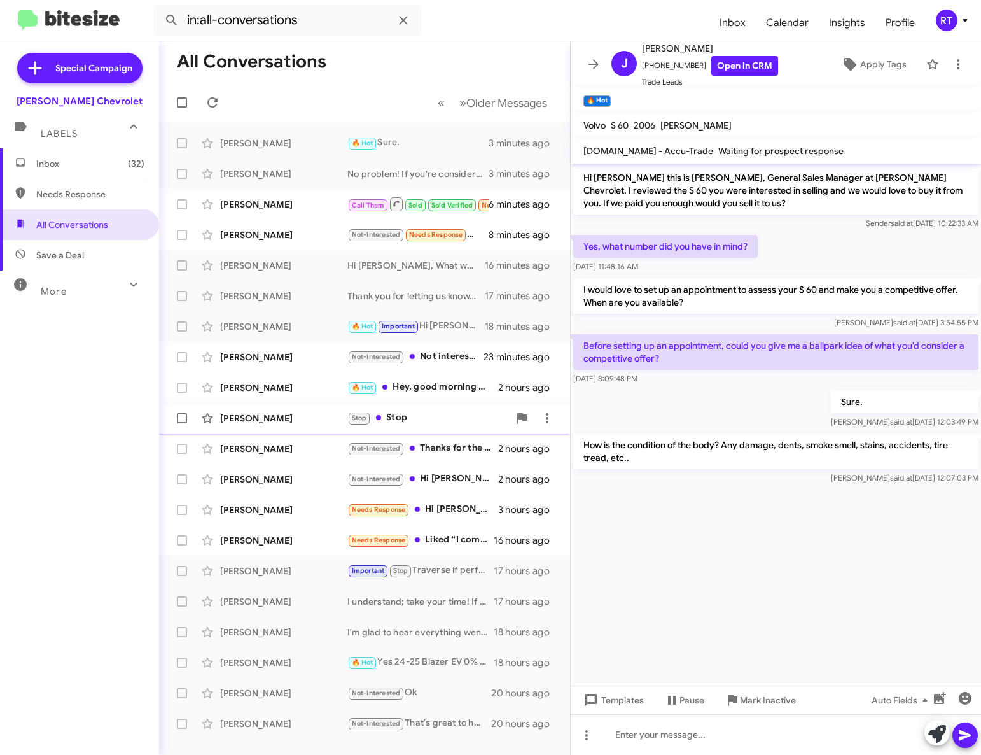 The height and width of the screenshot is (755, 981). I want to click on div: I'm glad to hear everything went well! Whenever you're ready, feel free to visit us for a test dr..., so click(421, 632).